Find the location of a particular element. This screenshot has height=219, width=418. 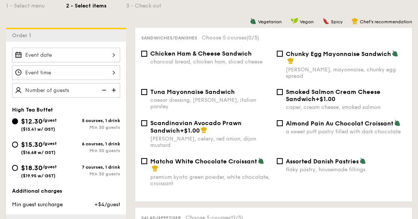

span: (0/5) is located at coordinates (252, 38).